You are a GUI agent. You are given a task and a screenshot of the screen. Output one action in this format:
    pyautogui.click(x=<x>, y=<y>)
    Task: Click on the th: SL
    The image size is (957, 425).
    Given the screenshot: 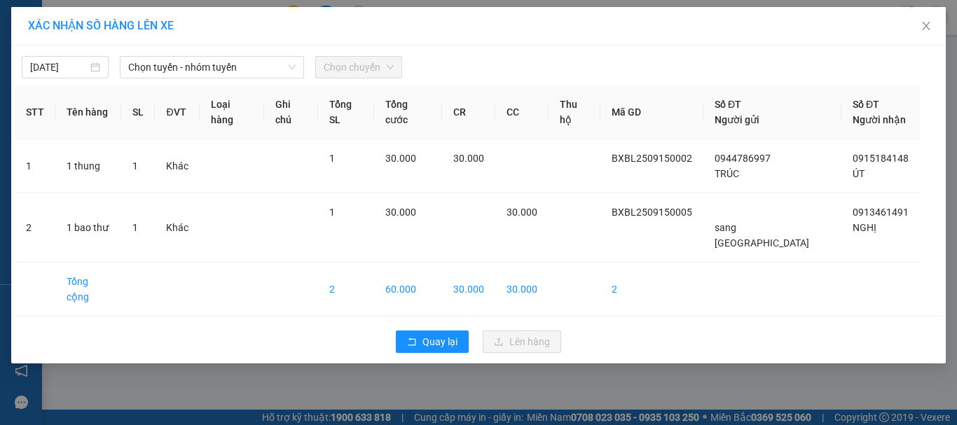 What is the action you would take?
    pyautogui.click(x=138, y=112)
    